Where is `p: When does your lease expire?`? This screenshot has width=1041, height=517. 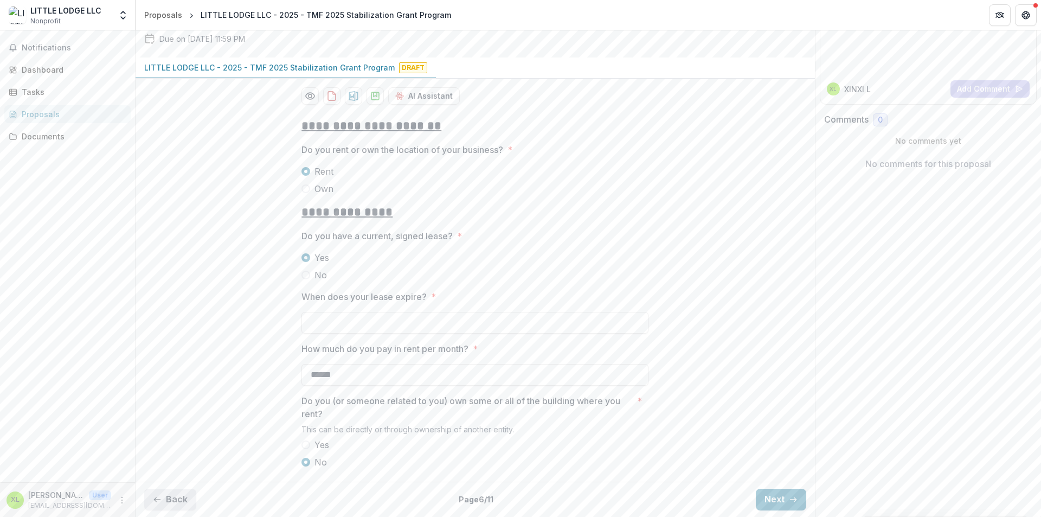
p: When does your lease expire? is located at coordinates (364, 297).